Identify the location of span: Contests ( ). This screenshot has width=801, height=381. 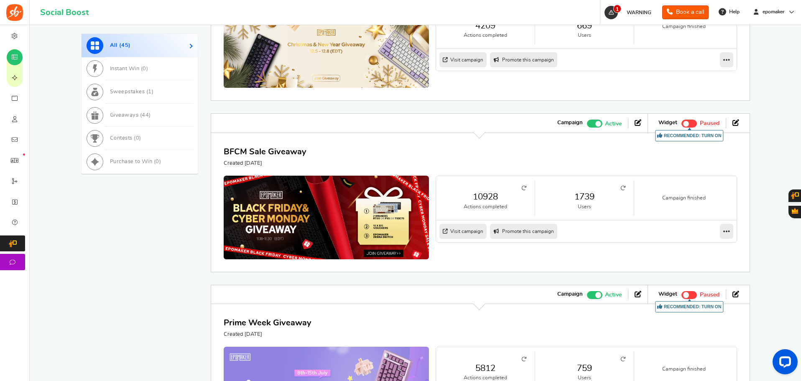
(125, 138).